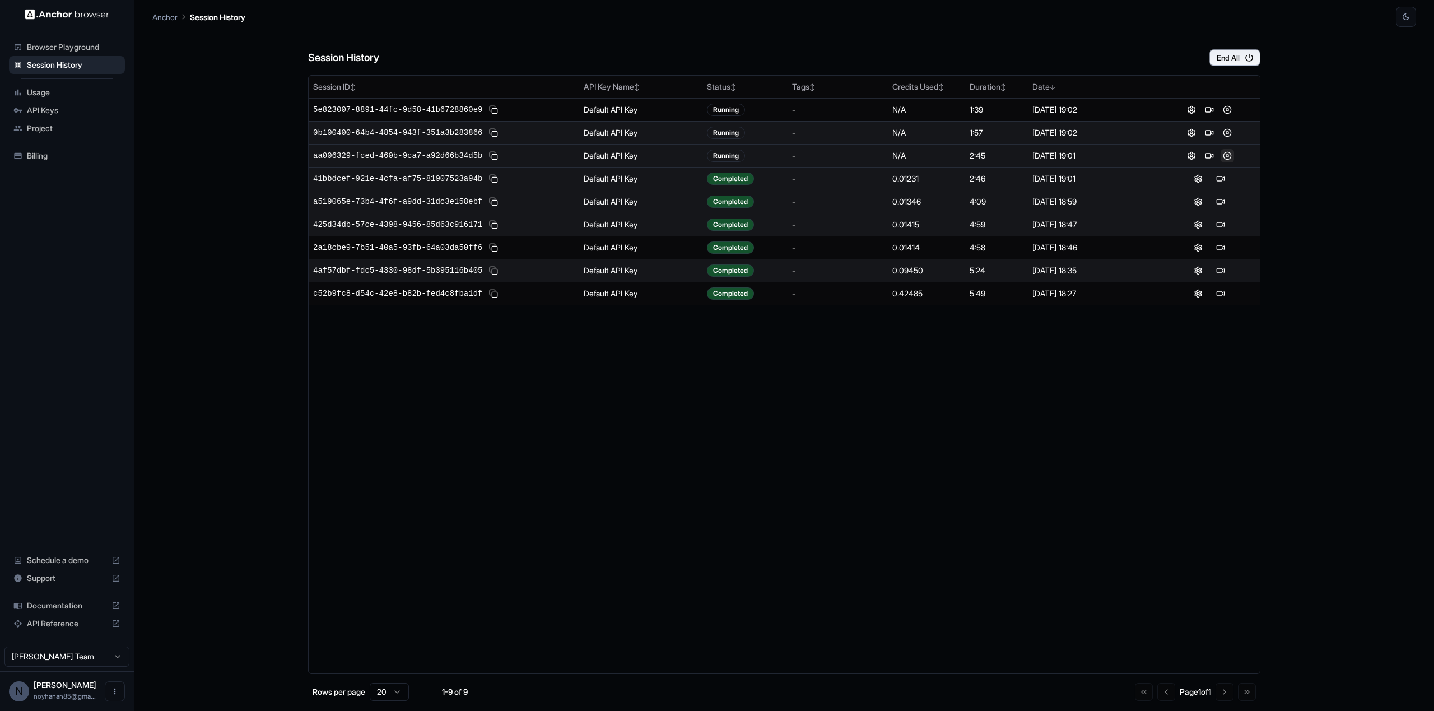  I want to click on div: Page 1 of 1, so click(1195, 692).